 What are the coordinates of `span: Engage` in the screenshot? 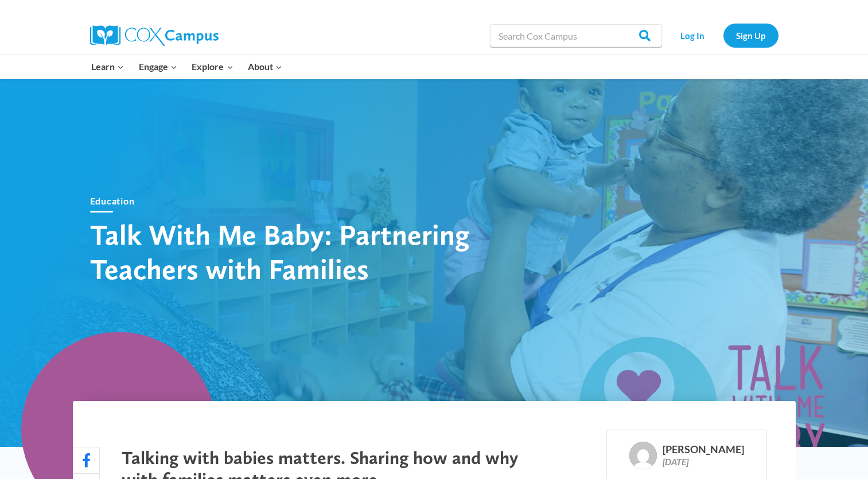 It's located at (158, 67).